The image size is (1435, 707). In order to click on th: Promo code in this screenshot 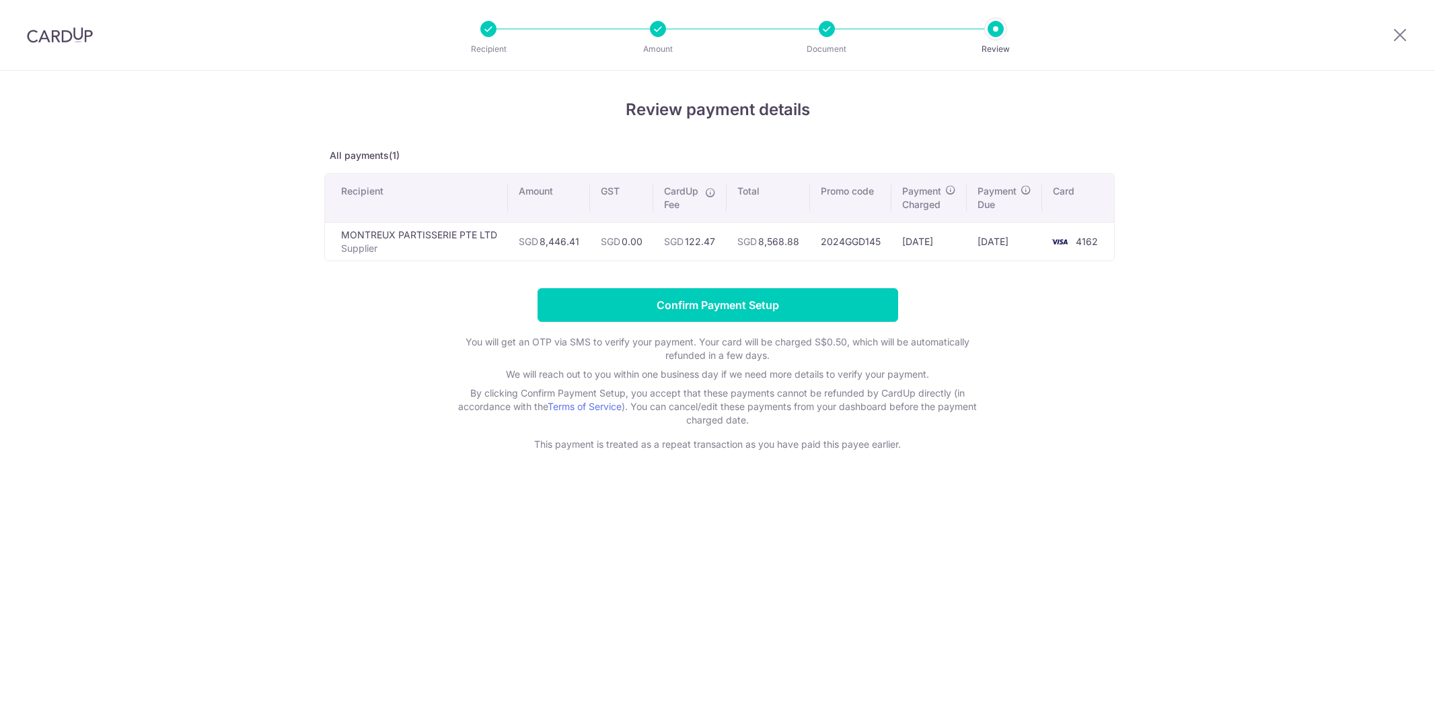, I will do `click(851, 198)`.